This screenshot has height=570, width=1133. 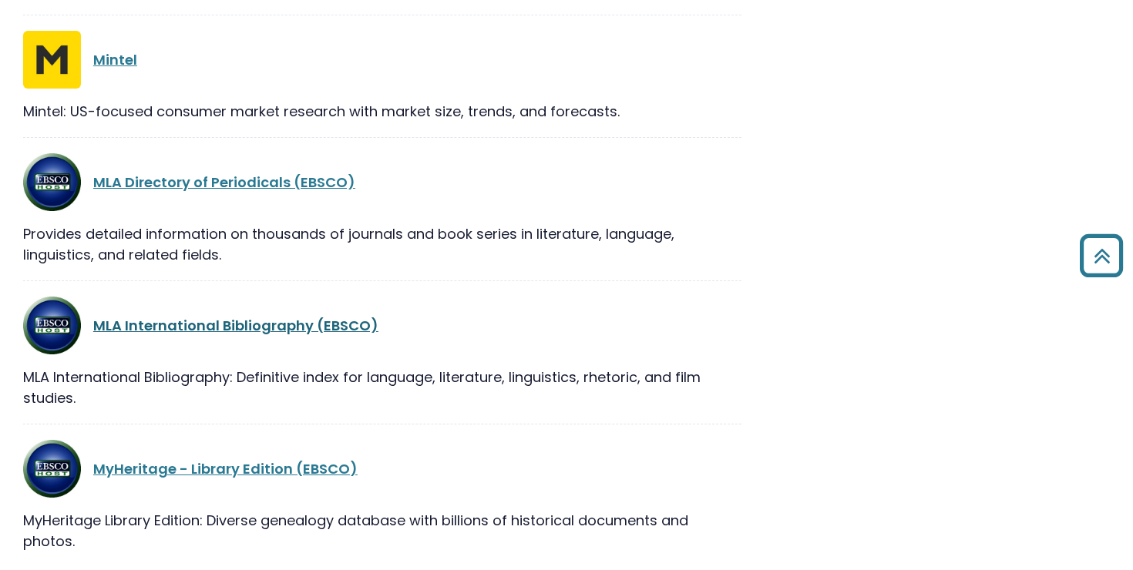 What do you see at coordinates (225, 469) in the screenshot?
I see `a: MyHeritage - Library Edition (EBSCO)` at bounding box center [225, 469].